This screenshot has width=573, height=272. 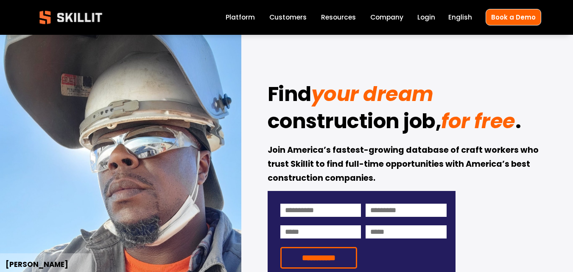 What do you see at coordinates (404, 165) in the screenshot?
I see `strong: Join America’s fastest-growing database of craft workers who trust Skillit to find full-time oppo...` at bounding box center [404, 165].